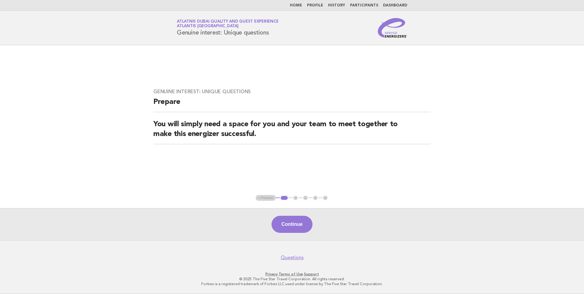 This screenshot has height=294, width=584. What do you see at coordinates (392, 28) in the screenshot?
I see `img: Service Energizers` at bounding box center [392, 28].